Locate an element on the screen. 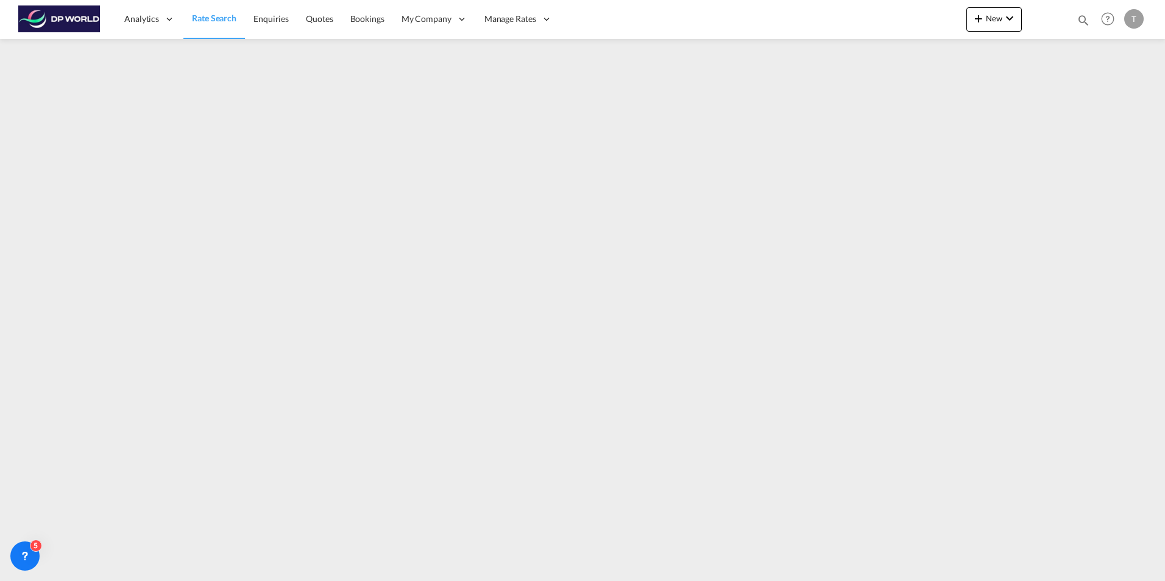 This screenshot has width=1165, height=581. span: Help is located at coordinates (1108, 19).